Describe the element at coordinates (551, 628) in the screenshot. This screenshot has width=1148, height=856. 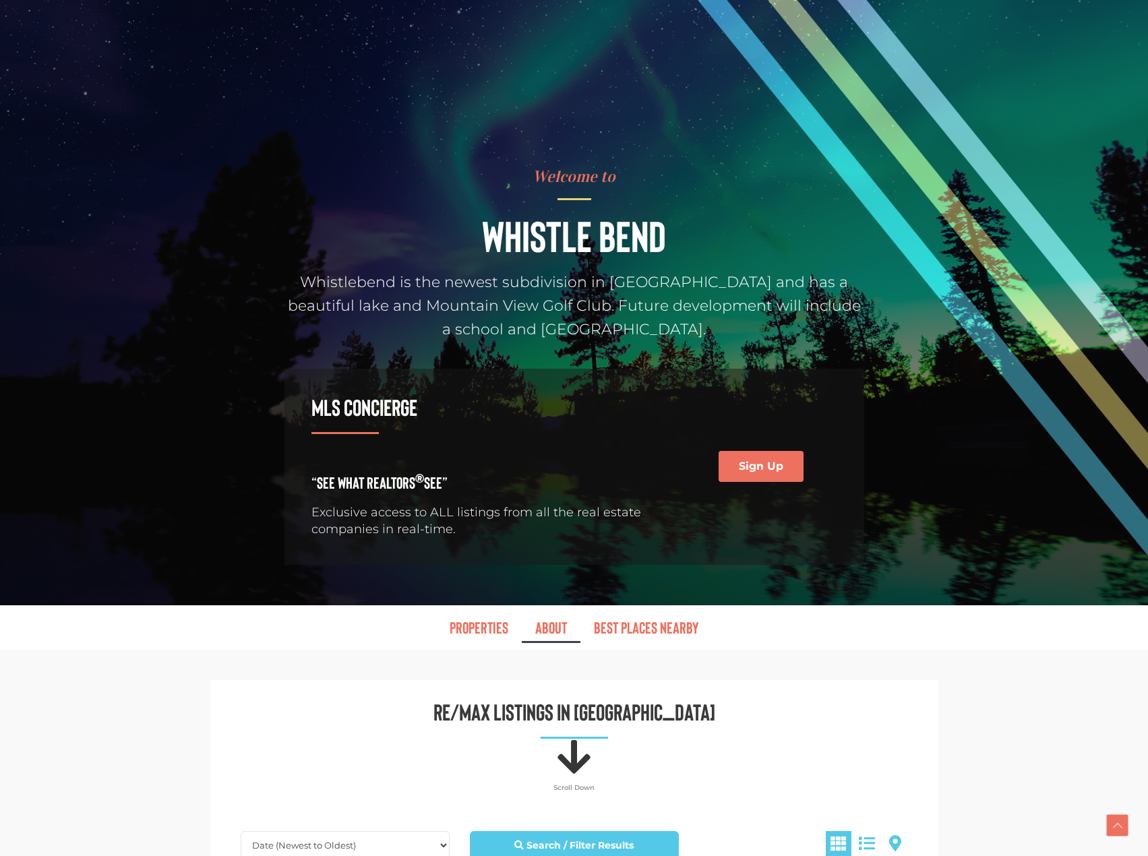
I see `a: About` at that location.